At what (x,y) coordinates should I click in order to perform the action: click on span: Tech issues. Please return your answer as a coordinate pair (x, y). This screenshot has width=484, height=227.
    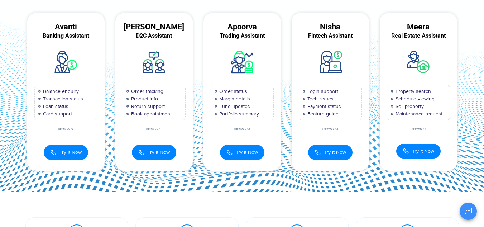
    Looking at the image, I should click on (320, 99).